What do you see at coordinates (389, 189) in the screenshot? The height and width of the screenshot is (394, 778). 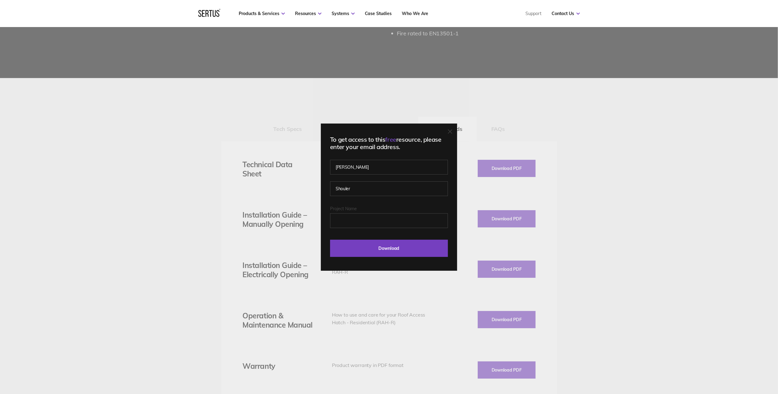 I see `input: Last name*` at bounding box center [389, 189].